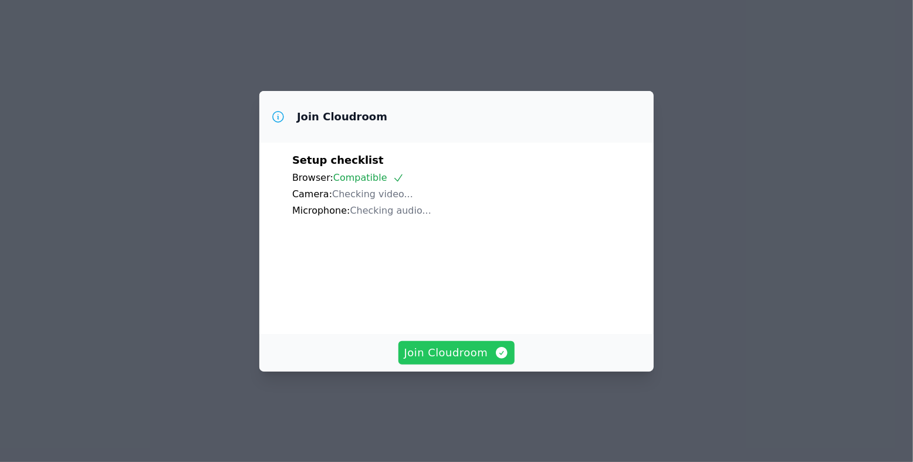 Image resolution: width=913 pixels, height=462 pixels. I want to click on span: Join Cloudroom, so click(457, 353).